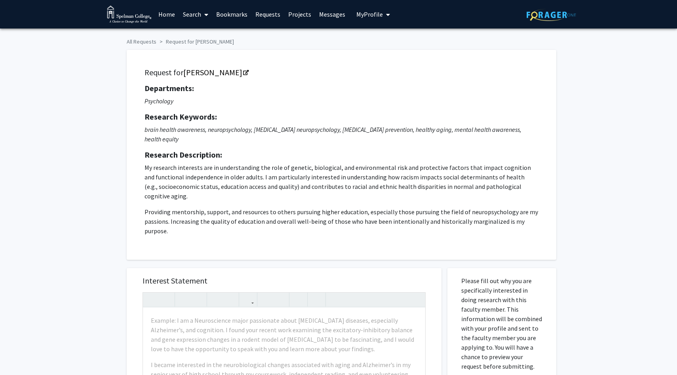 The image size is (677, 375). I want to click on button: Ordered list, so click(280, 299).